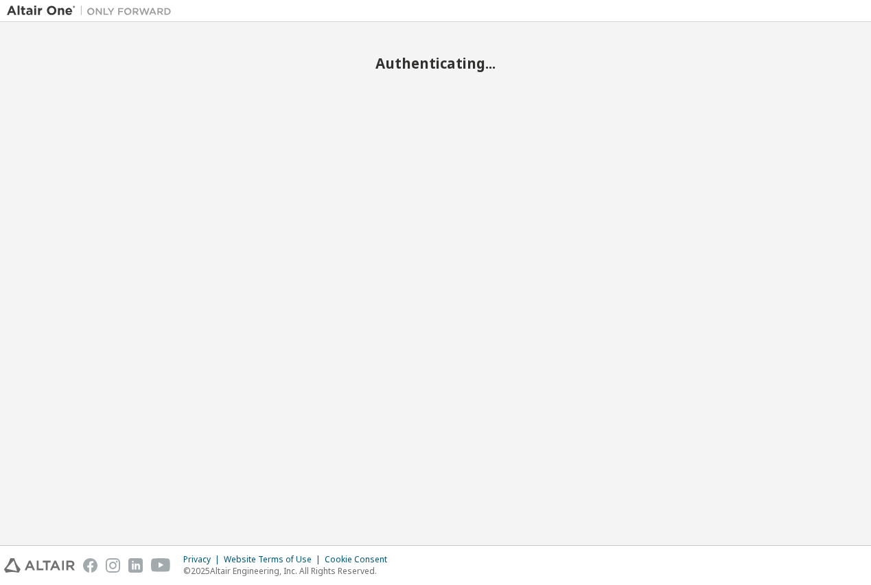 The image size is (871, 585). I want to click on img: altair_logo.svg, so click(39, 565).